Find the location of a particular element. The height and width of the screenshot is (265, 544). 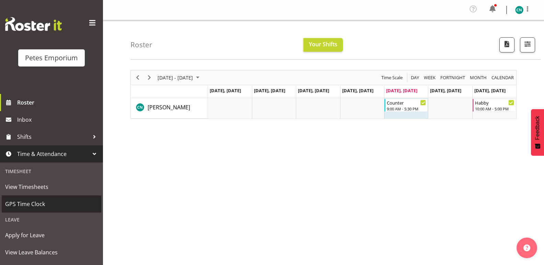

button: Download a PDF of the roster according to the set date range. is located at coordinates (507, 45).